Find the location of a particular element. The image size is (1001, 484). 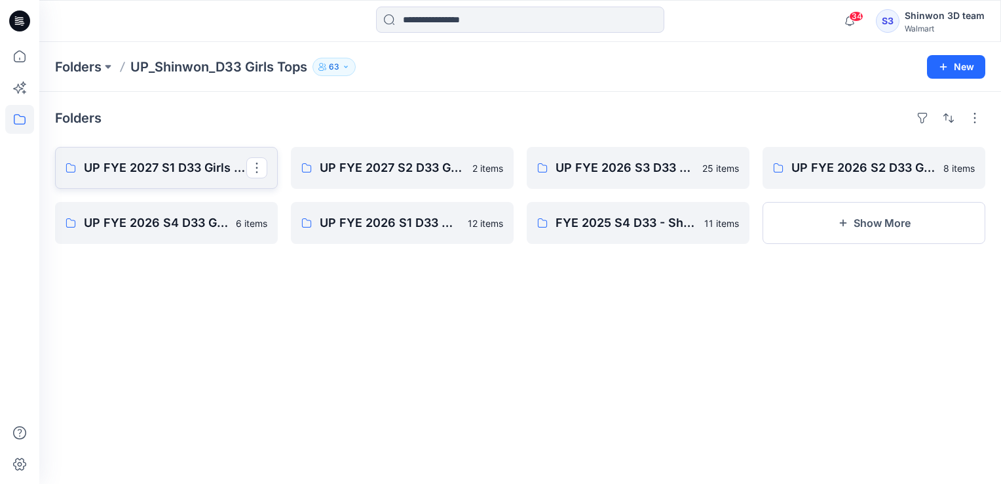

p: FYE 2025 S4 D33 - Shinwon Girls Tops is located at coordinates (626, 223).